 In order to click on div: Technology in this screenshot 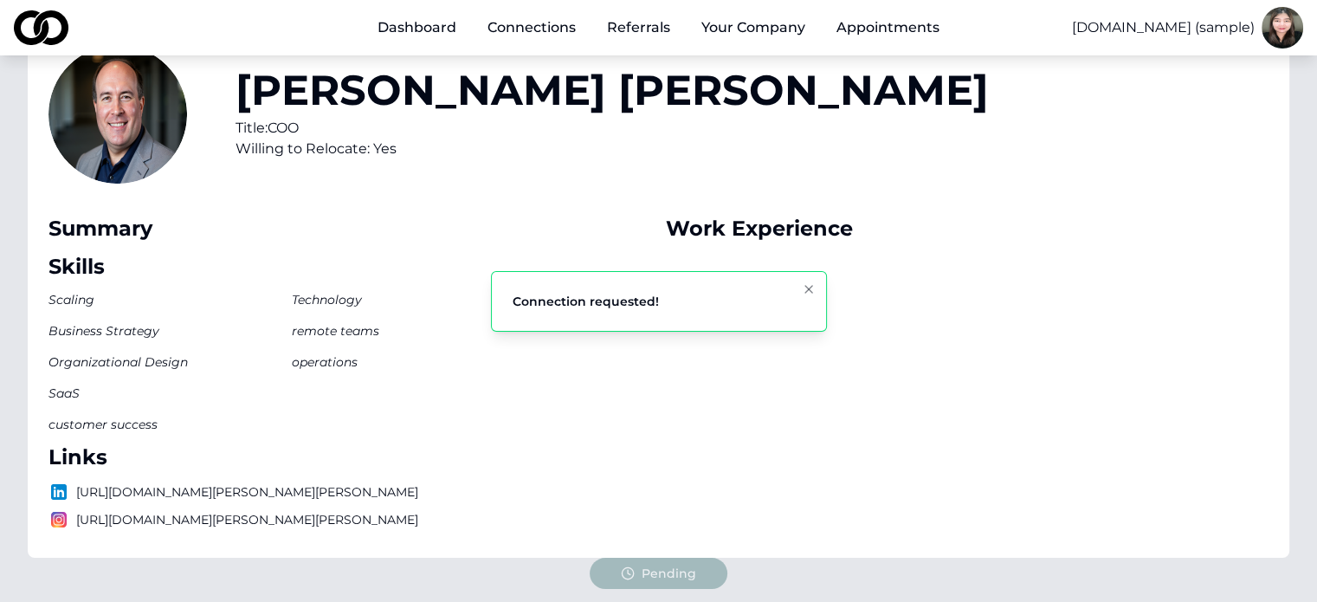, I will do `click(335, 299)`.